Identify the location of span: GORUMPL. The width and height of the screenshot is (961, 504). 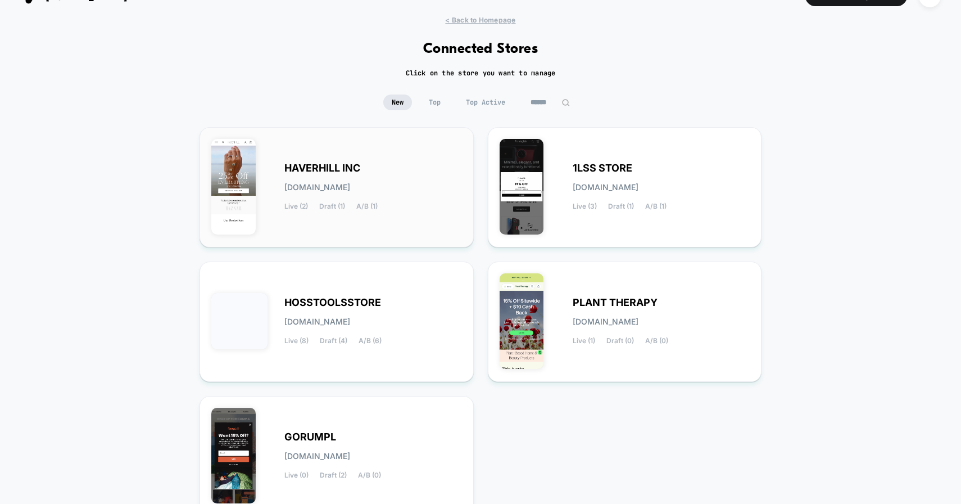
(310, 437).